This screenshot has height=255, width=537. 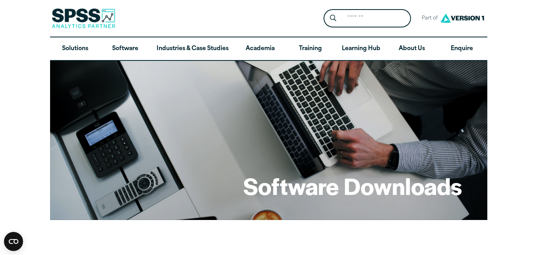 What do you see at coordinates (310, 49) in the screenshot?
I see `a: Training` at bounding box center [310, 49].